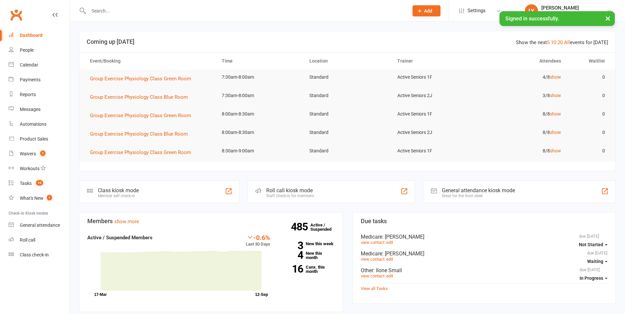 The image size is (625, 314). Describe the element at coordinates (34, 139) in the screenshot. I see `div: Product Sales` at that location.